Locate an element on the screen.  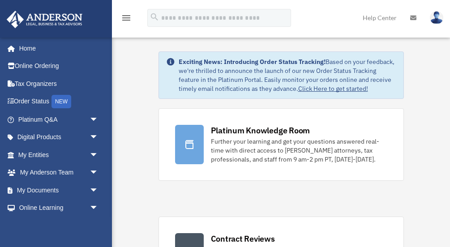
a: Order StatusNEW is located at coordinates (59, 102).